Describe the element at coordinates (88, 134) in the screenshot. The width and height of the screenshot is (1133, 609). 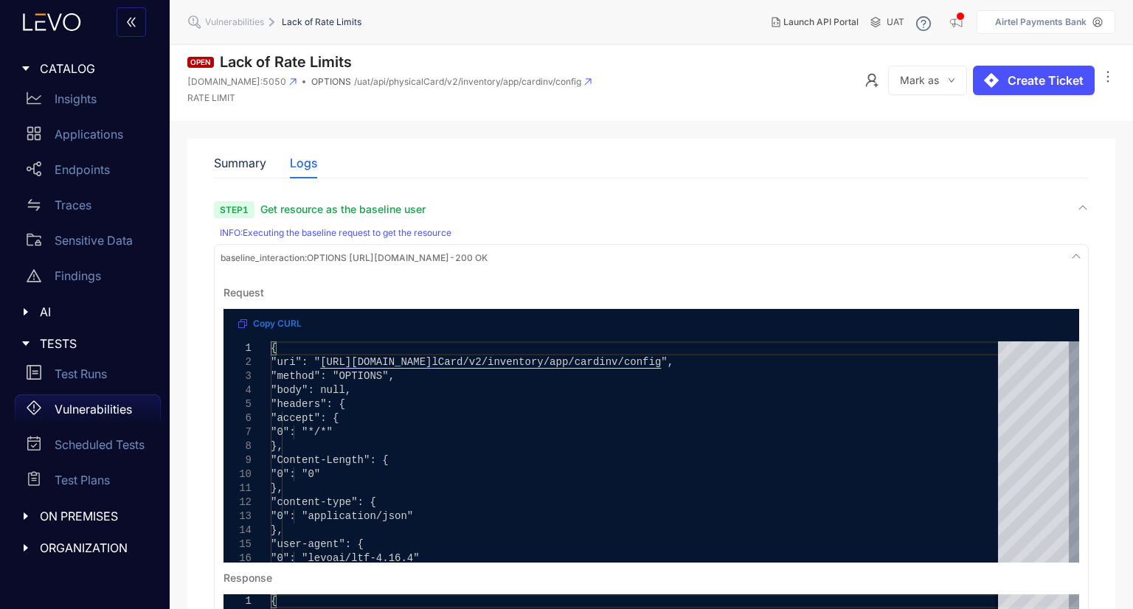
I see `p: Applications` at that location.